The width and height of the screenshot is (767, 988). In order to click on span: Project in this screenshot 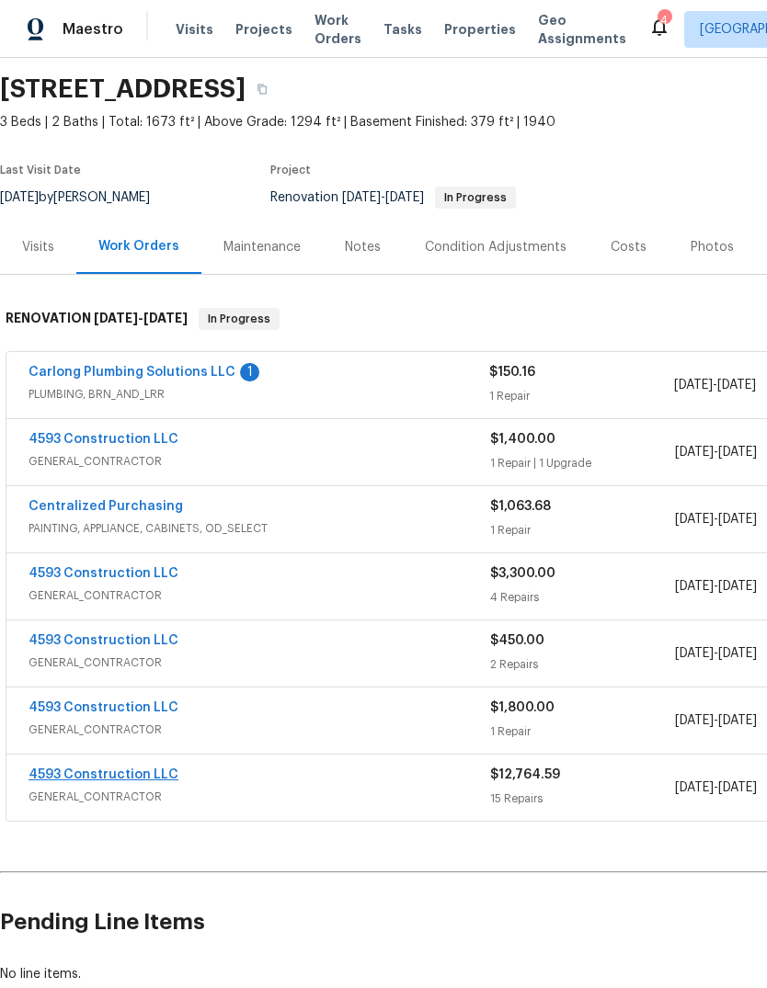, I will do `click(290, 170)`.